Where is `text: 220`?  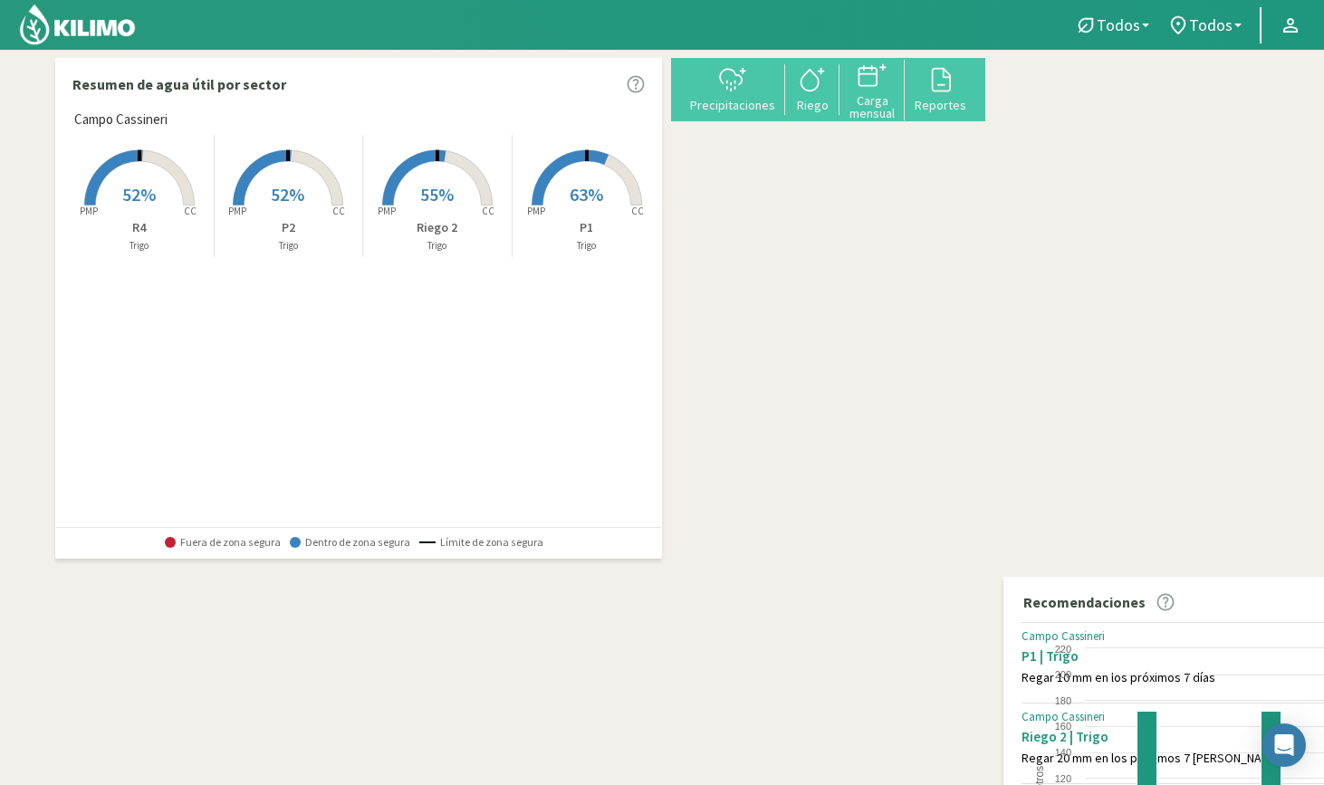
text: 220 is located at coordinates (1063, 649).